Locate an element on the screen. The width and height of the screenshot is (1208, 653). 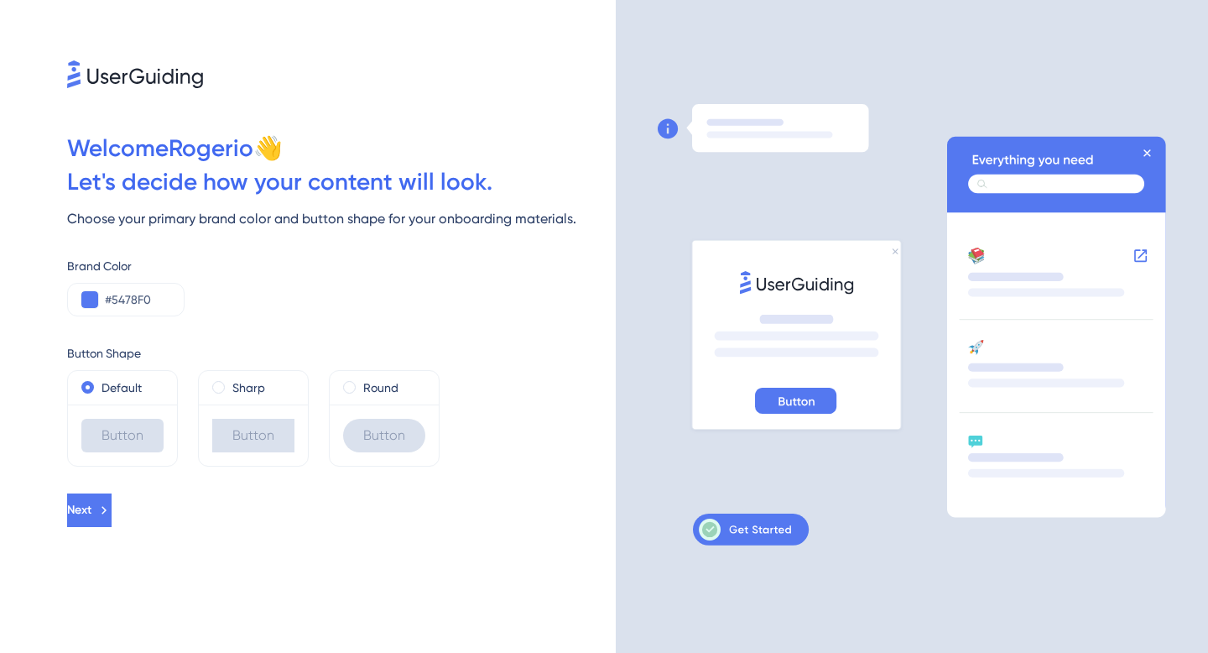
div: Choose your primary brand color and button shape for your onboarding materials. is located at coordinates (341, 219).